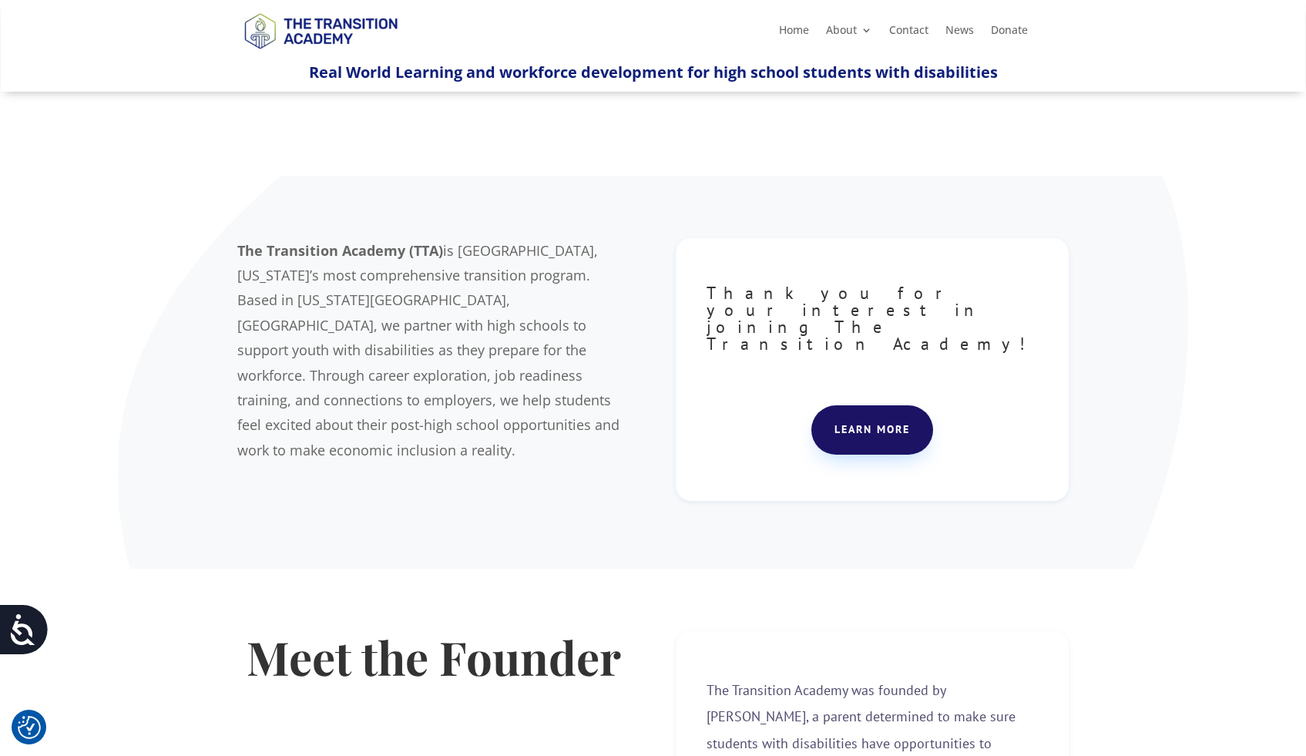 This screenshot has height=756, width=1306. Describe the element at coordinates (29, 727) in the screenshot. I see `button: Cookie Settings` at that location.